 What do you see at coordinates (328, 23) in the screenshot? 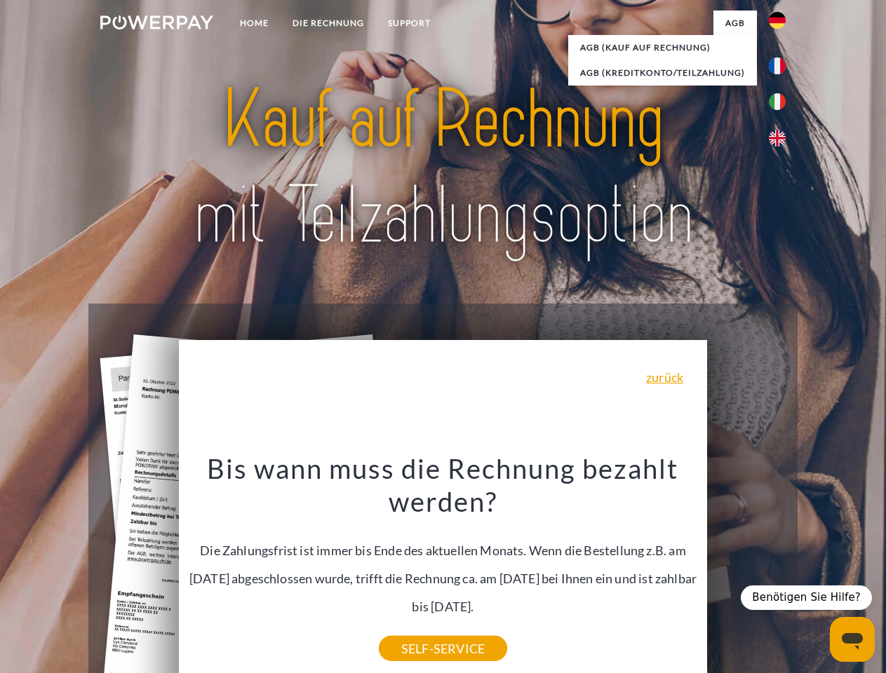
I see `a: DIE RECHNUNG` at bounding box center [328, 23].